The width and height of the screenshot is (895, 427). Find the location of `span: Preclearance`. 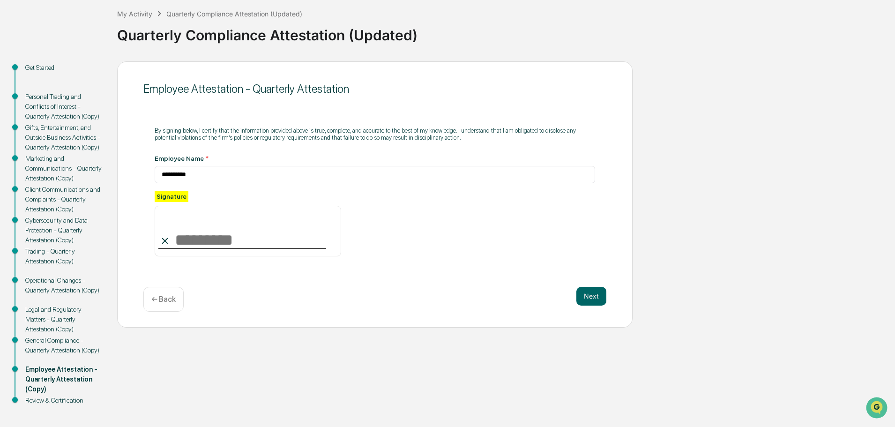

span: Preclearance is located at coordinates (39, 123).